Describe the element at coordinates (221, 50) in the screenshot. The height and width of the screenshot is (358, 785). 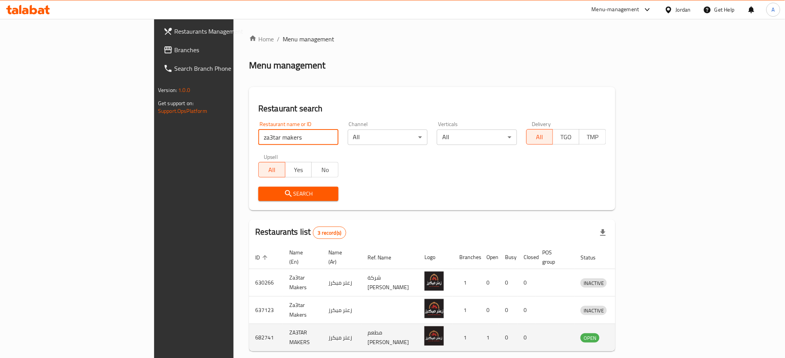
I see `a: Branches` at that location.